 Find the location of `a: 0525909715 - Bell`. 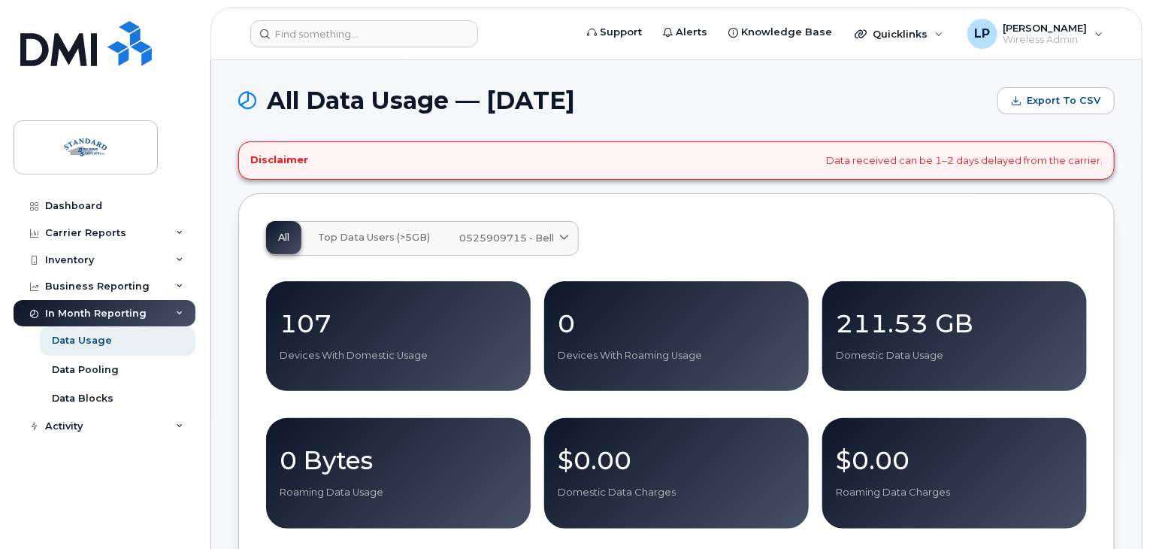

a: 0525909715 - Bell is located at coordinates (513, 238).